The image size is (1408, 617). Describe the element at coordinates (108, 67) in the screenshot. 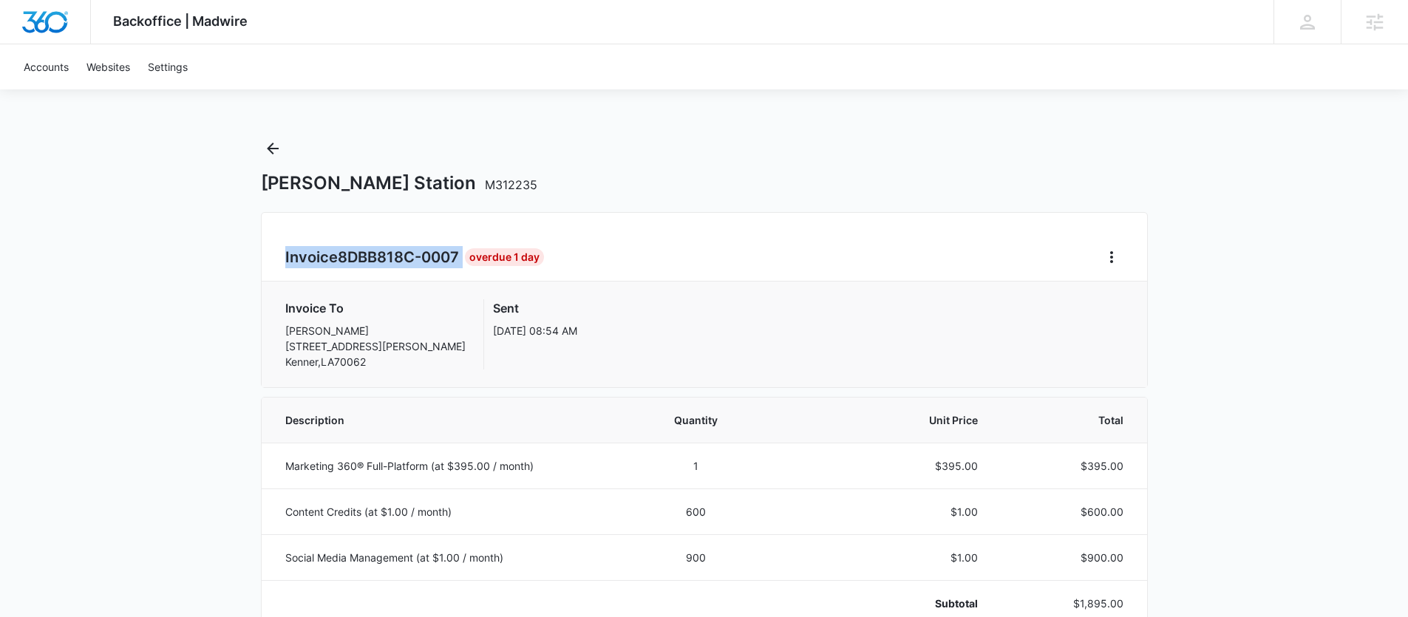

I see `a: Websites` at that location.